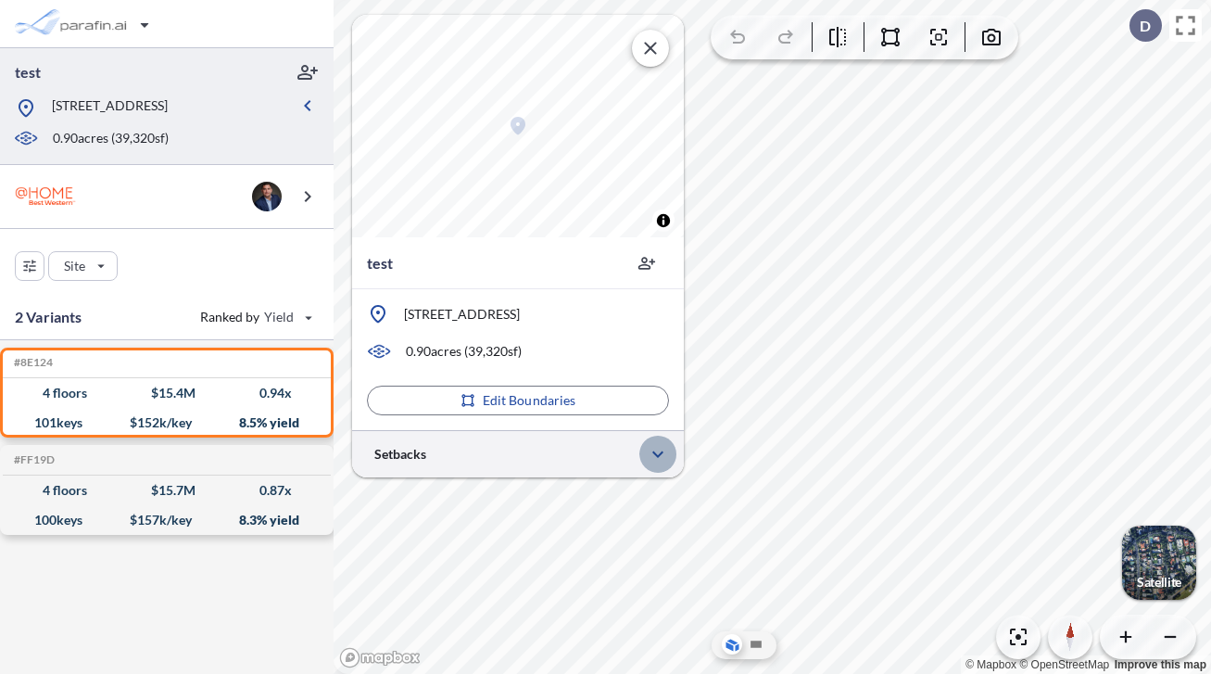 The image size is (1211, 674). Describe the element at coordinates (74, 266) in the screenshot. I see `p: Site` at that location.